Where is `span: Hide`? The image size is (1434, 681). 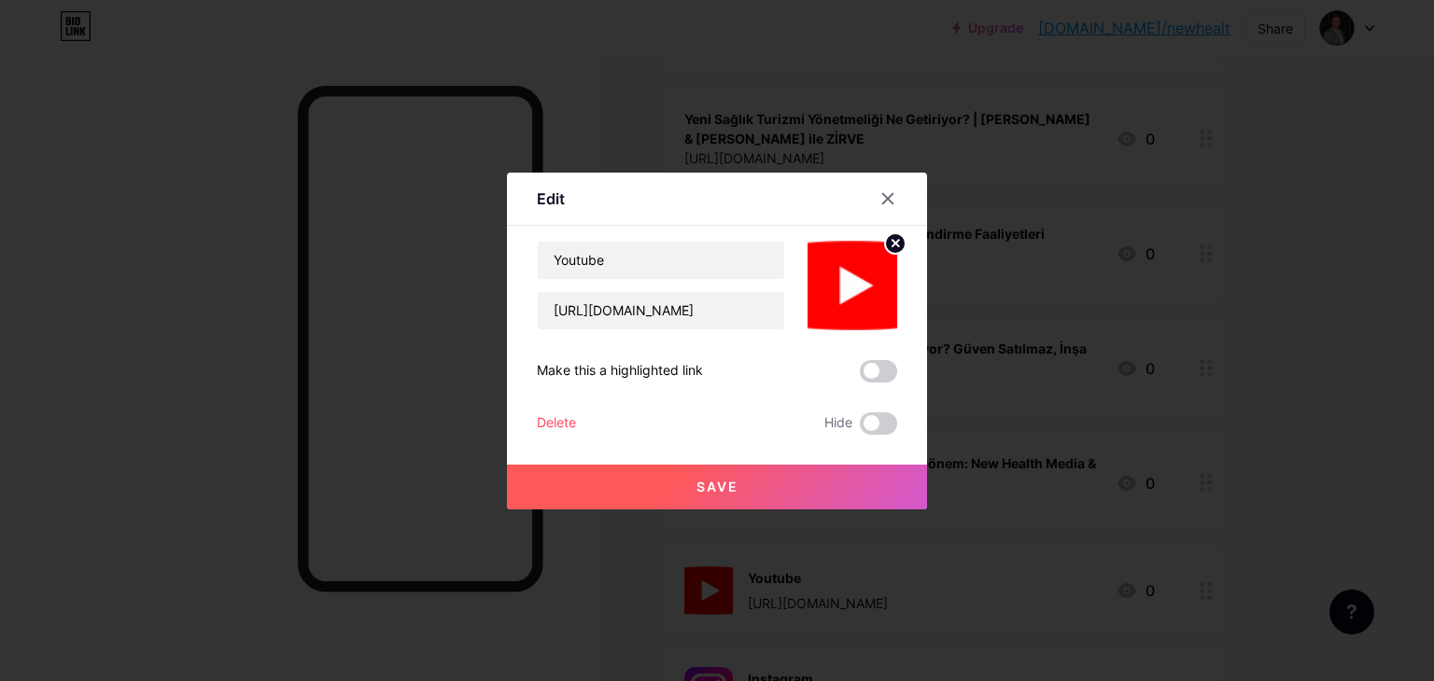
span: Hide is located at coordinates (838, 424).